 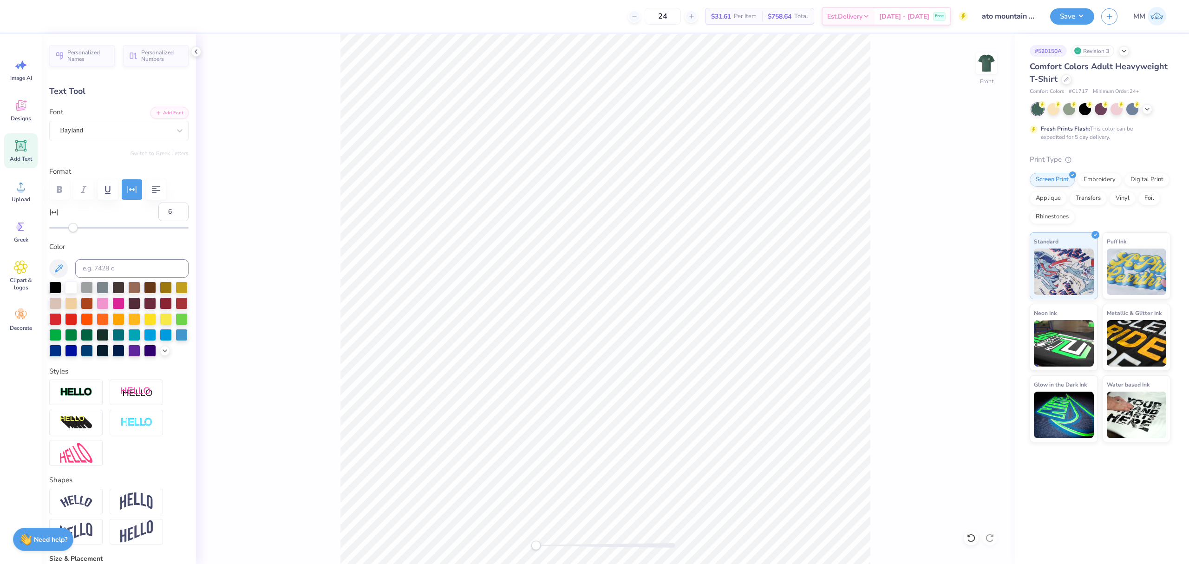 What do you see at coordinates (1099, 180) in the screenshot?
I see `div: Embroidery` at bounding box center [1099, 180].